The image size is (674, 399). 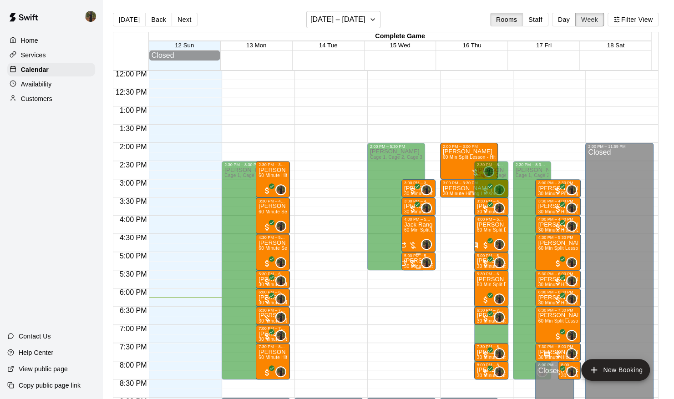 I want to click on span: 8:00 PM, so click(x=133, y=365).